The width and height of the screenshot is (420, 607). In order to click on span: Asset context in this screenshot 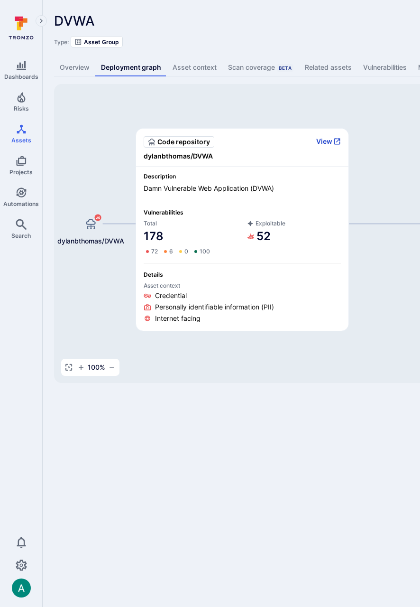, I will do `click(242, 285)`.